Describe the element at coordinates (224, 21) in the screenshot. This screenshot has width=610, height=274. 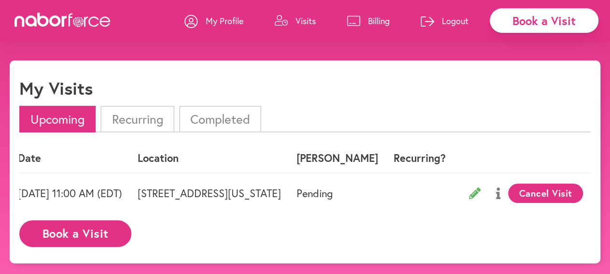
I see `p: My Profile` at that location.